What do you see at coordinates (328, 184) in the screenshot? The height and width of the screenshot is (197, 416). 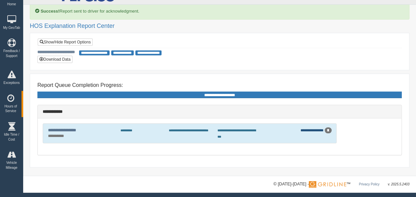 I see `img: Gridline` at bounding box center [328, 184].